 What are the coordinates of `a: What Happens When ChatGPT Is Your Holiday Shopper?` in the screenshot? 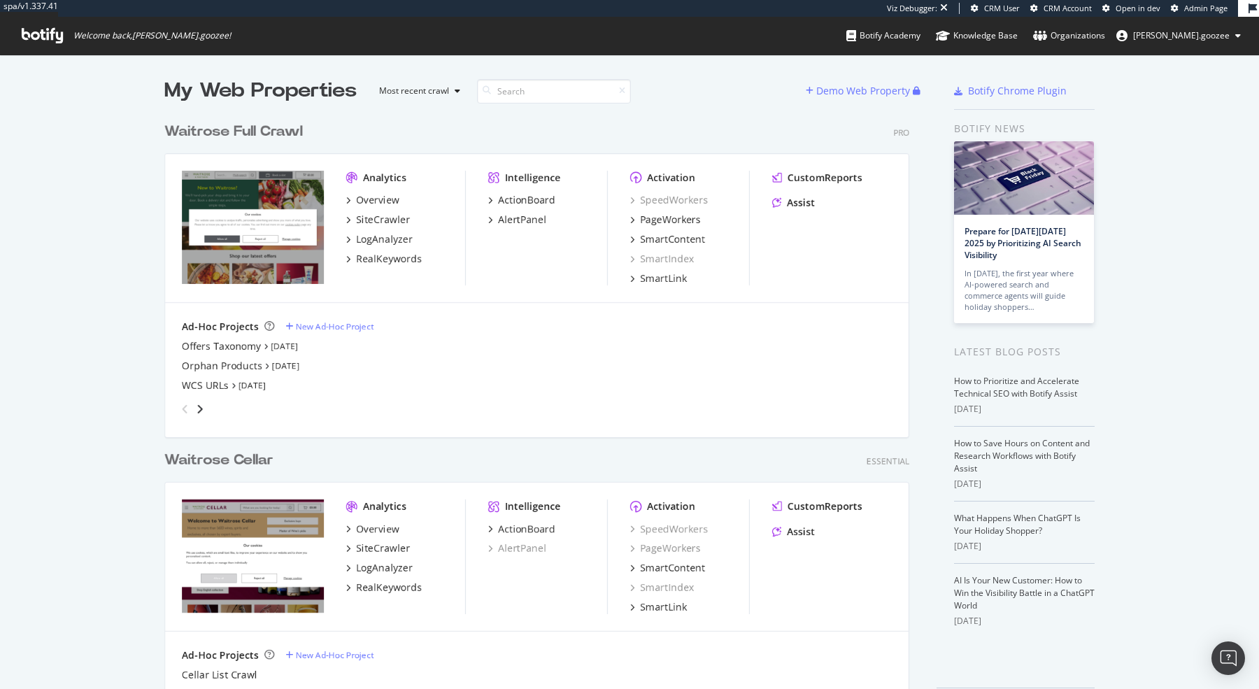 It's located at (1017, 524).